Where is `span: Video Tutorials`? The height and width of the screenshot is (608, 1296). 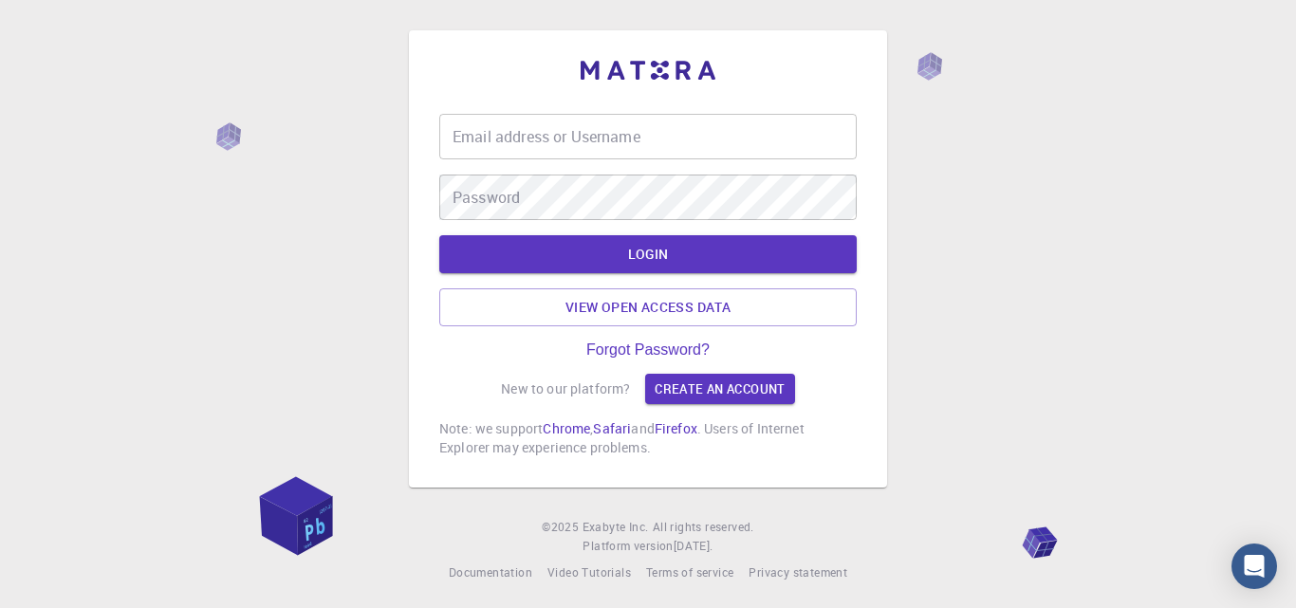 span: Video Tutorials is located at coordinates (589, 572).